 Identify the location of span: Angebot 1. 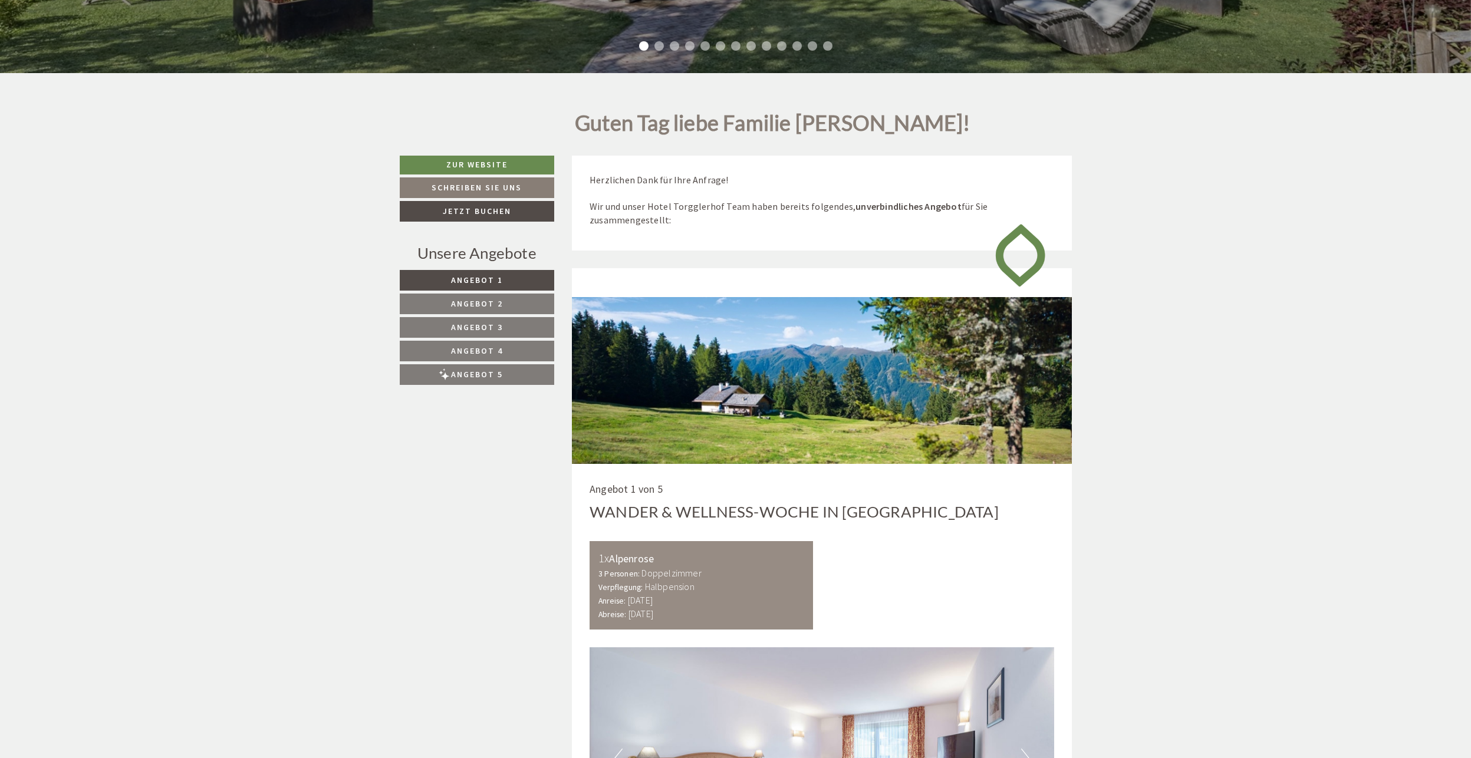
(477, 280).